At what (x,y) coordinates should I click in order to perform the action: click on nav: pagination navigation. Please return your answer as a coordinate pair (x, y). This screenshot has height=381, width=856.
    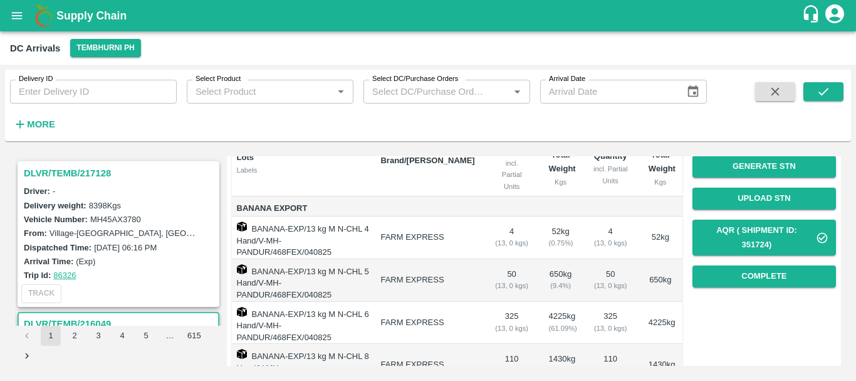
    Looking at the image, I should click on (118, 345).